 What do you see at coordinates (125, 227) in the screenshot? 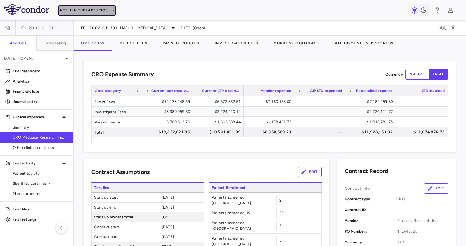
I see `span: Conduct start` at bounding box center [125, 227].